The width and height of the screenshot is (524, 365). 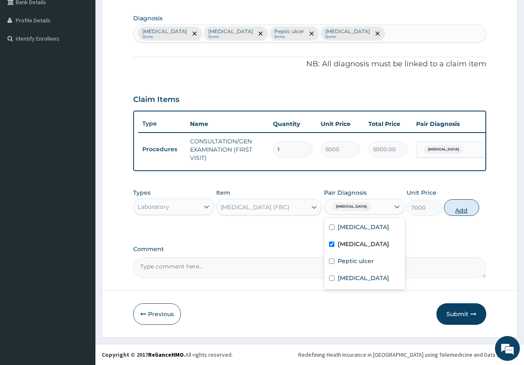 I want to click on button: Previous, so click(x=157, y=314).